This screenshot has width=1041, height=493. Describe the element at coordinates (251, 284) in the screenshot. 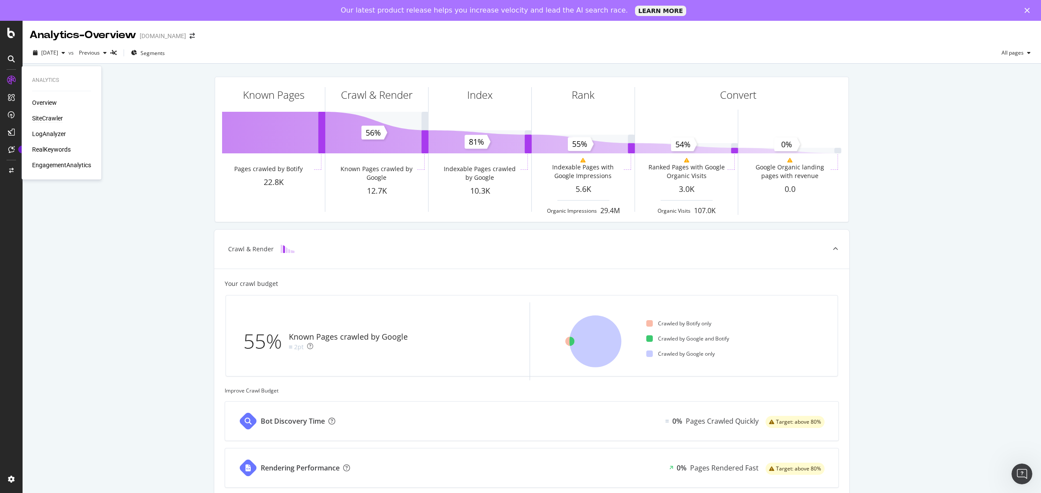

I see `div: Your crawl budget` at that location.